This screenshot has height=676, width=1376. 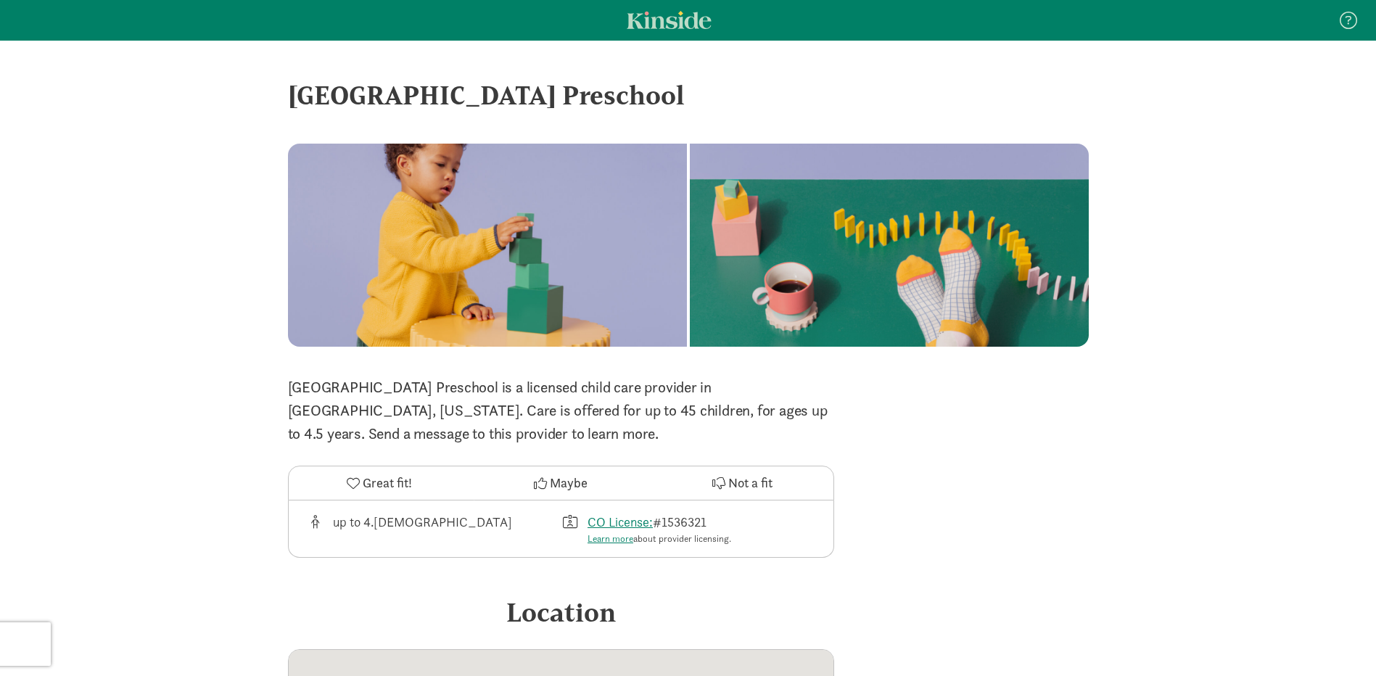 What do you see at coordinates (659, 529) in the screenshot?
I see `div: #1536321` at bounding box center [659, 529].